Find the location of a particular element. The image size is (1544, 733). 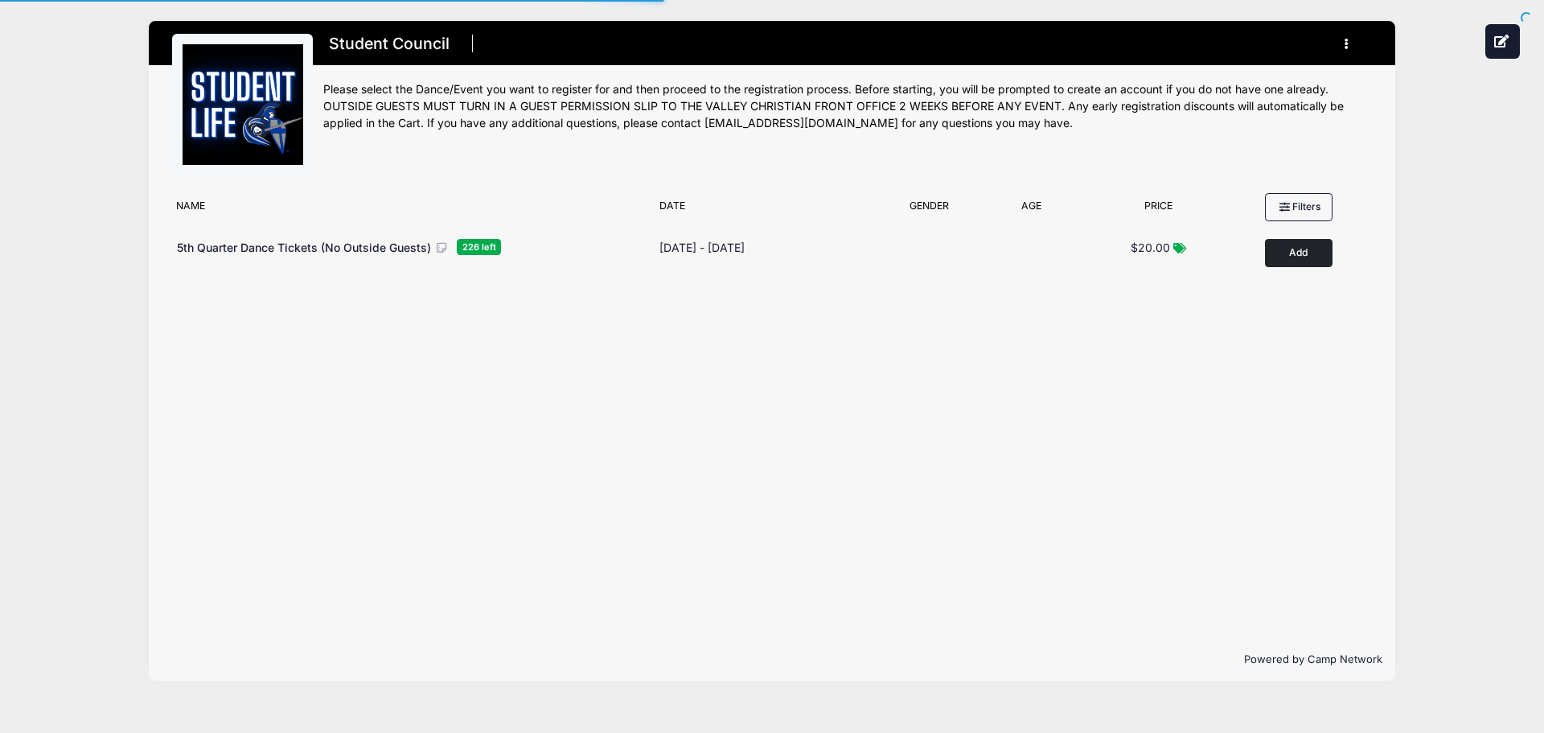

span: 226 left is located at coordinates (479, 246).